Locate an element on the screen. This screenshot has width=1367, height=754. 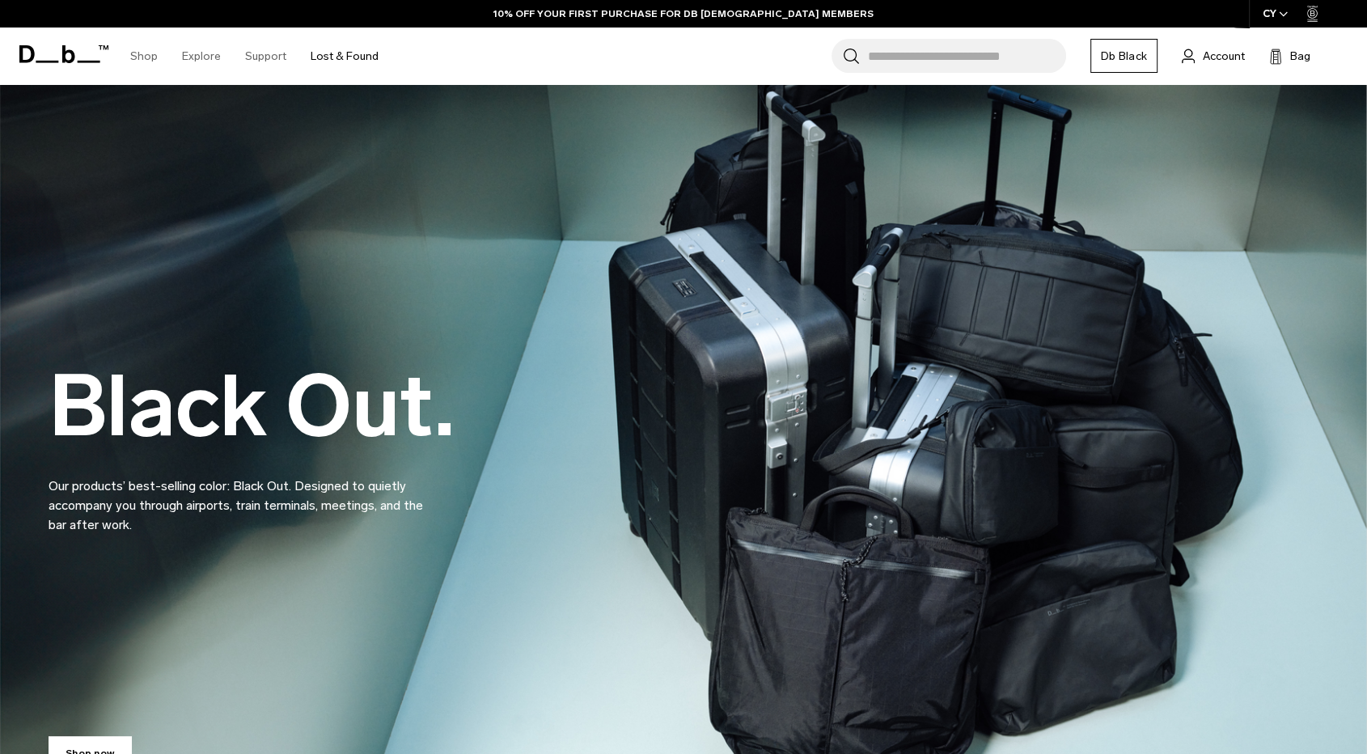
span: Account is located at coordinates (1224, 56).